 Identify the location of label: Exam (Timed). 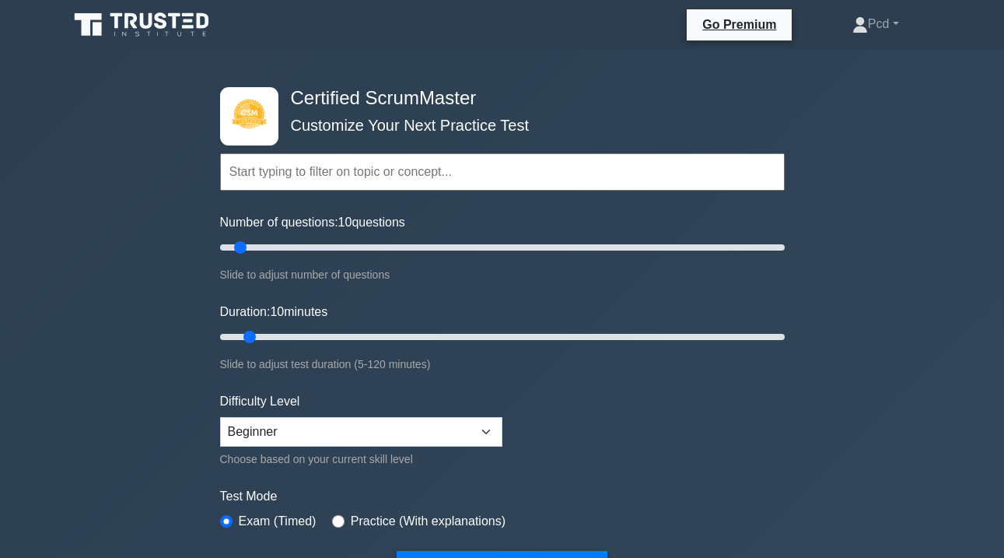
(278, 521).